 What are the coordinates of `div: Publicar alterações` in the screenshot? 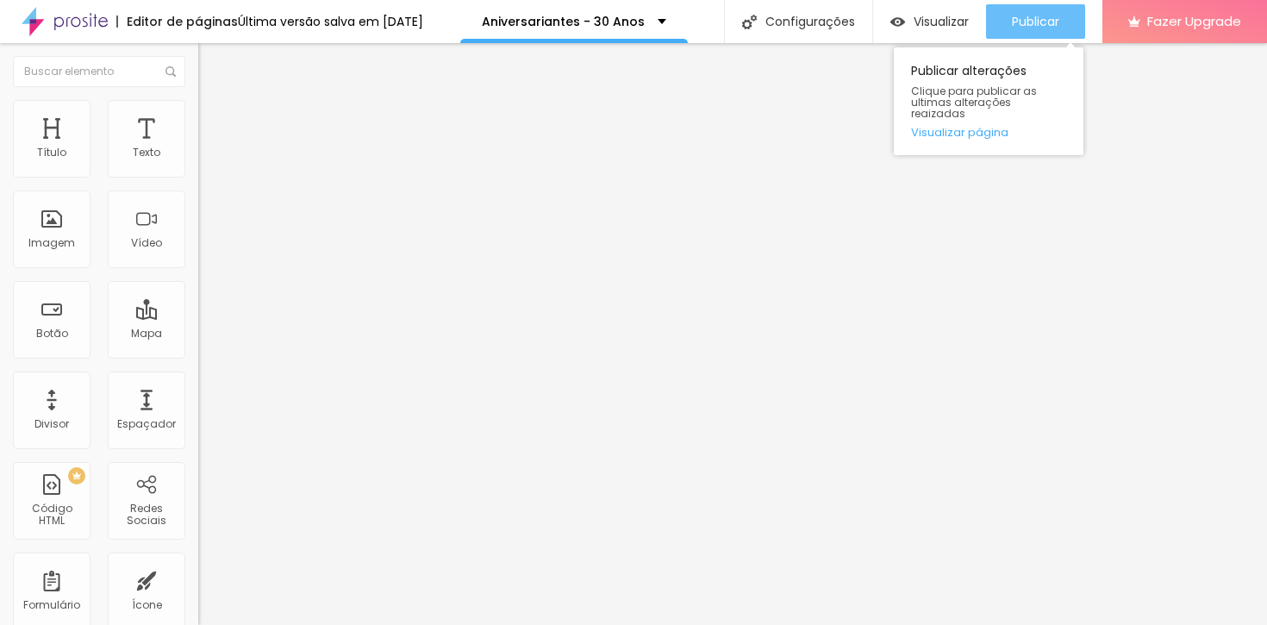 It's located at (988, 101).